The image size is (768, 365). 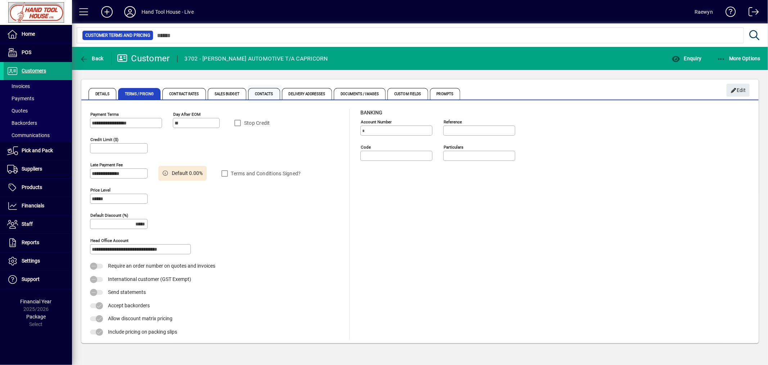 I want to click on span: Contract Rates, so click(x=184, y=94).